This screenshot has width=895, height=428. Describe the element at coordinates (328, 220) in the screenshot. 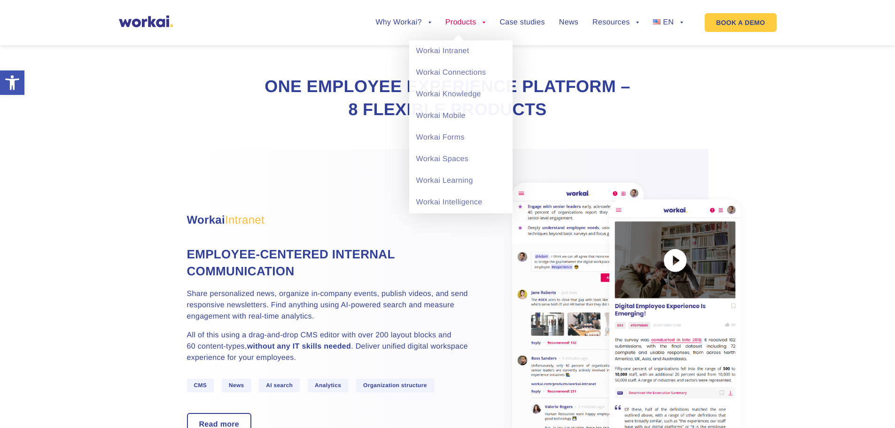

I see `h3: Workai` at that location.